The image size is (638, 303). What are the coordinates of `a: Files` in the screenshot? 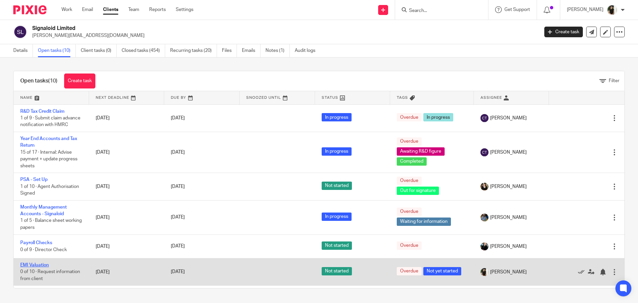 It's located at (229, 50).